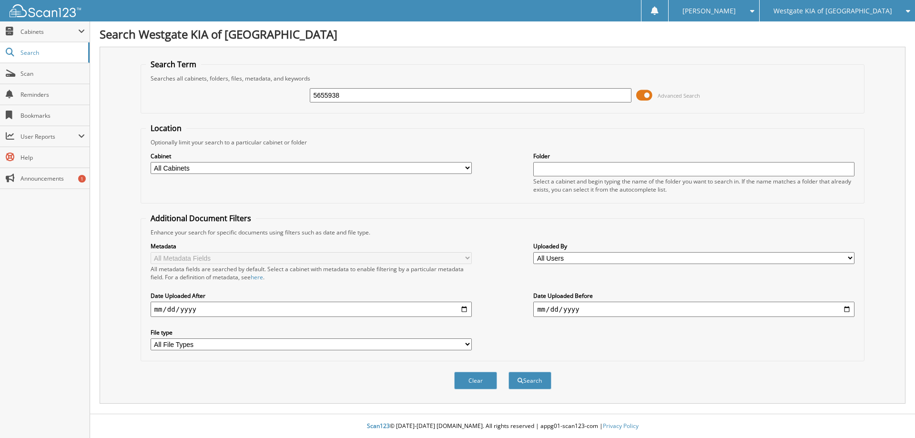 This screenshot has height=438, width=915. Describe the element at coordinates (52, 115) in the screenshot. I see `span: Bookmarks` at that location.